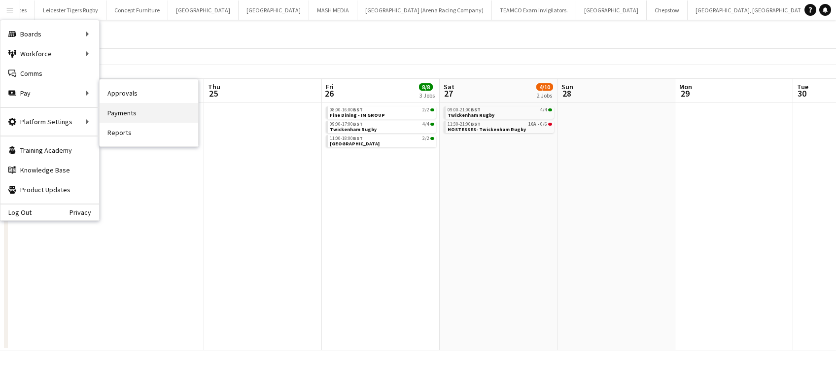  What do you see at coordinates (50, 54) in the screenshot?
I see `div: Workforce` at bounding box center [50, 54].